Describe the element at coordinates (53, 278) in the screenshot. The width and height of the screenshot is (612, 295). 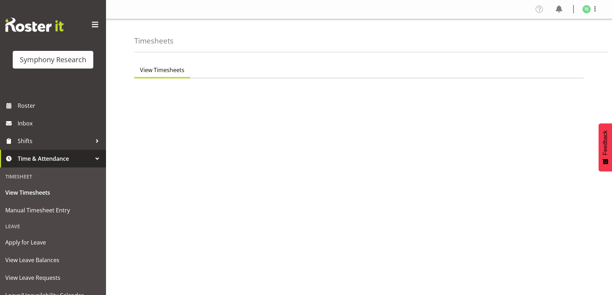
I see `span: View Leave Requests` at that location.